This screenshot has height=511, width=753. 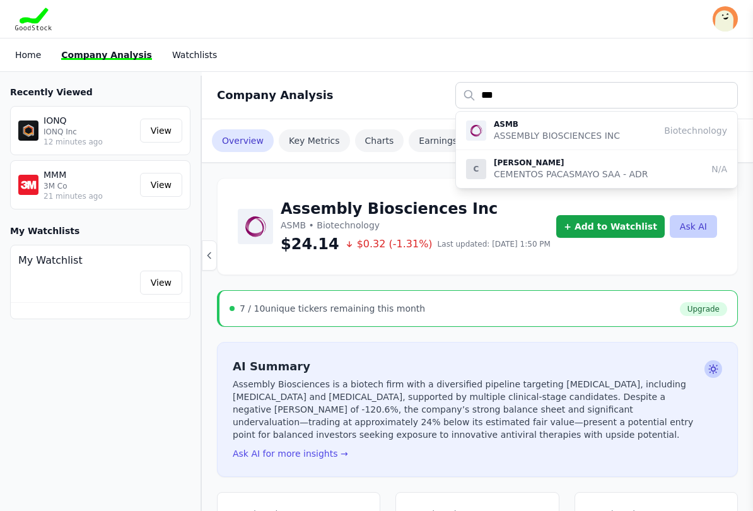 What do you see at coordinates (438, 141) in the screenshot?
I see `a: Earnings` at bounding box center [438, 141].